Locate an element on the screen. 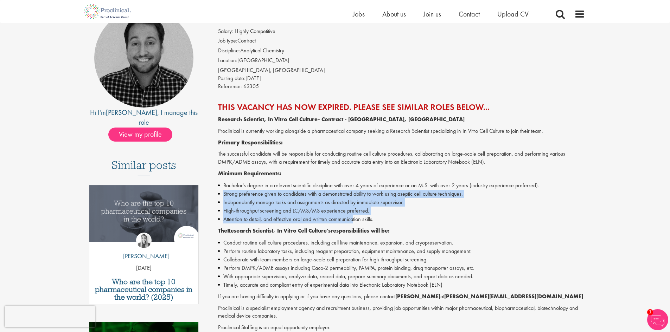 The image size is (670, 332). span: About us is located at coordinates (394, 14).